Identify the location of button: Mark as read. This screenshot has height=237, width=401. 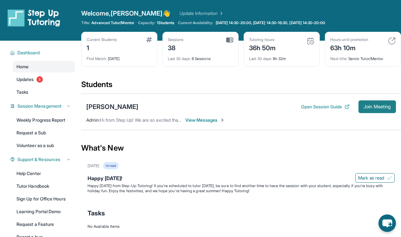
(375, 178).